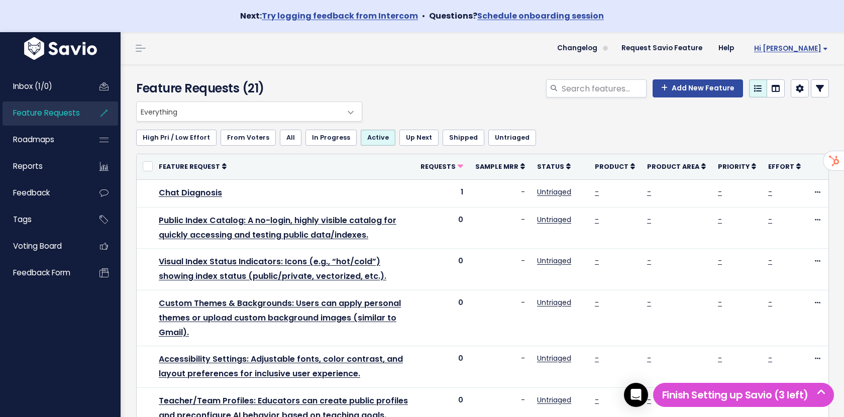  Describe the element at coordinates (331, 138) in the screenshot. I see `a: In Progress` at that location.